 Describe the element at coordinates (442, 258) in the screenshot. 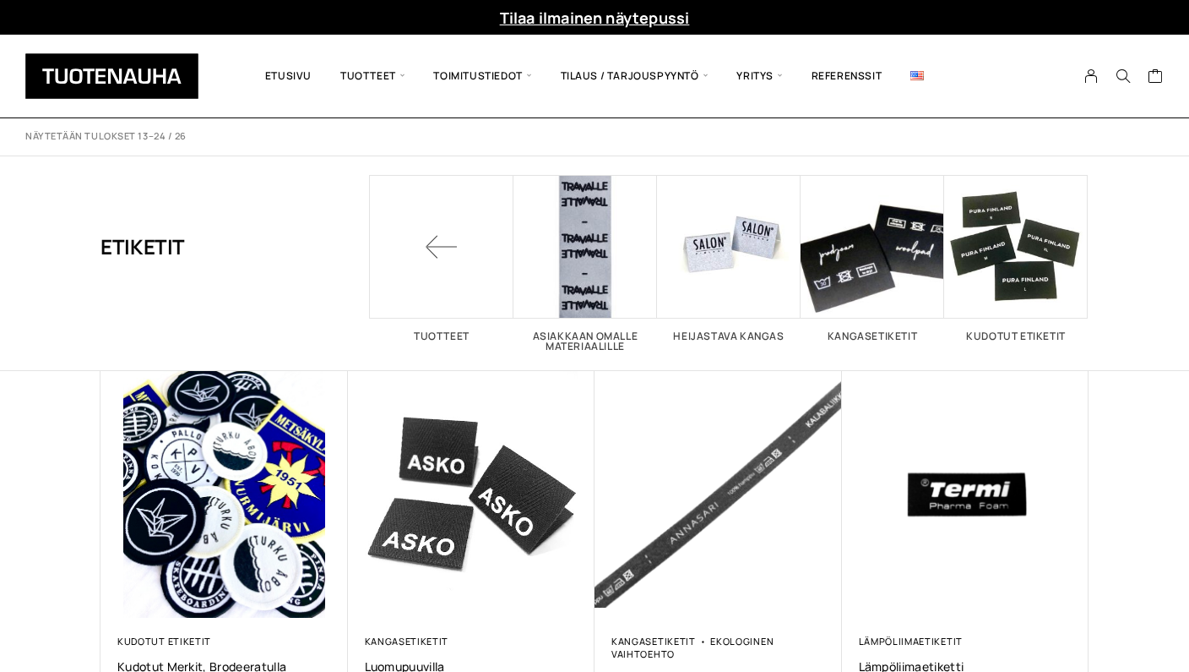

I see `a: Tuotteet` at that location.